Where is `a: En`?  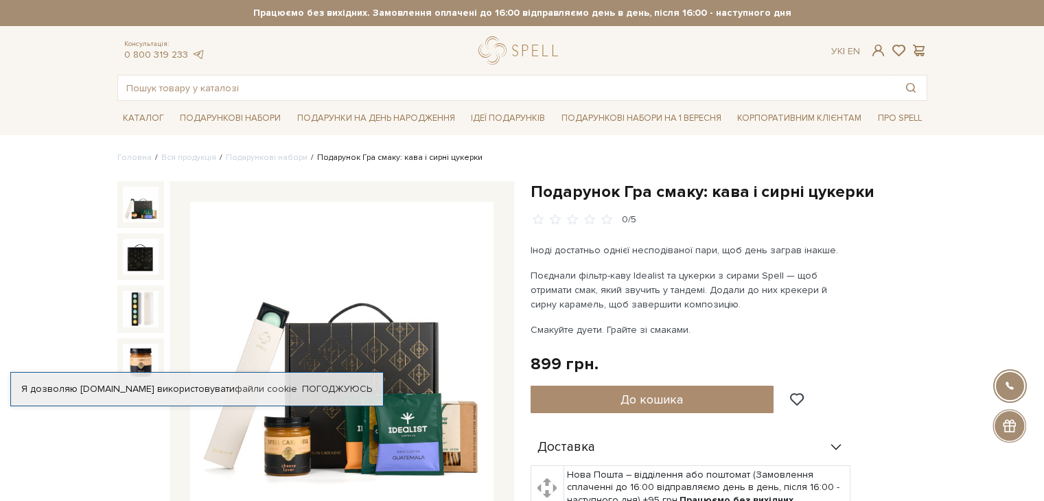
a: En is located at coordinates (854, 51).